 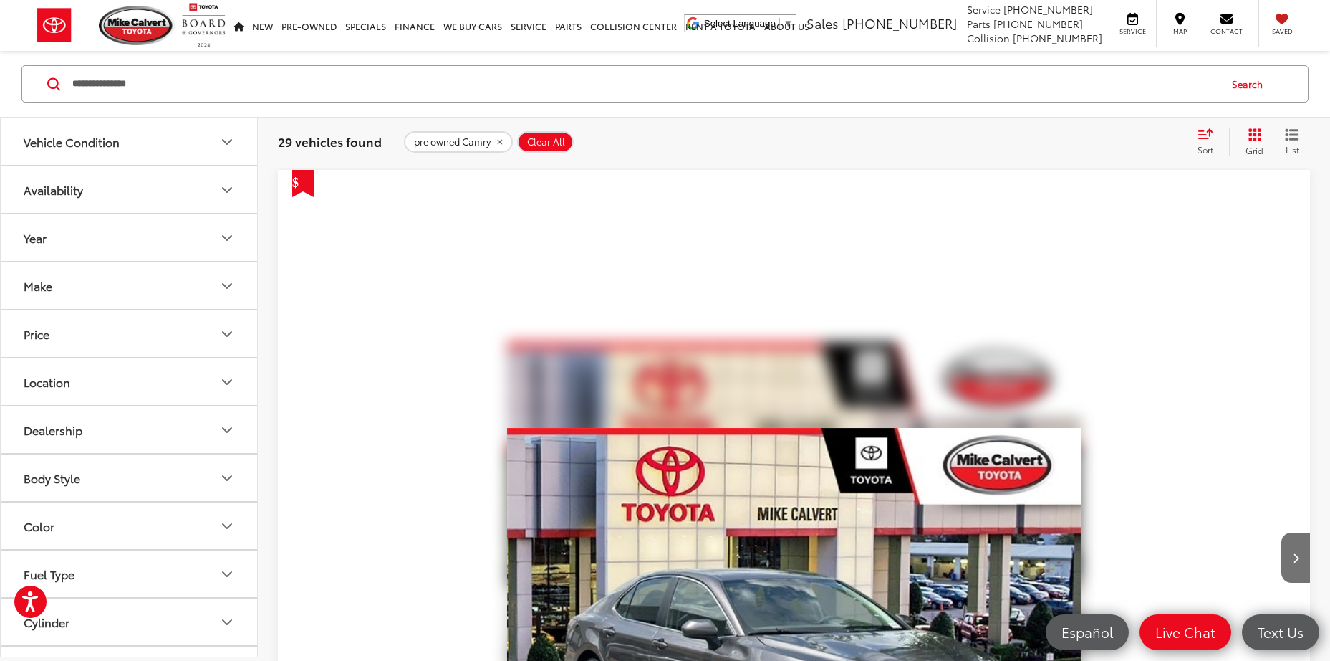 I want to click on button: Select sort value, so click(x=1210, y=142).